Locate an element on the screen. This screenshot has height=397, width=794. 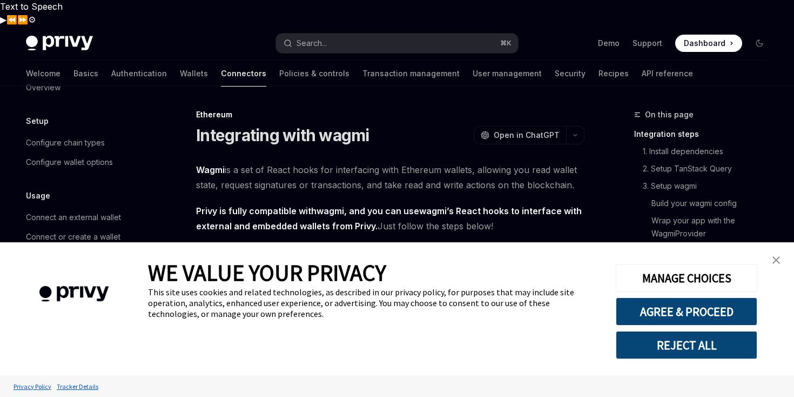
a: Wagmi is located at coordinates (210, 170).